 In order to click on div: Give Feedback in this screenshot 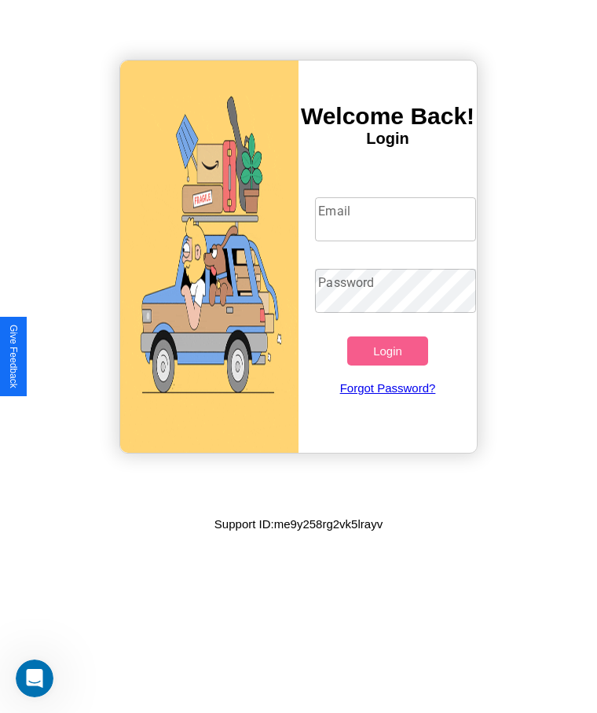, I will do `click(13, 356)`.